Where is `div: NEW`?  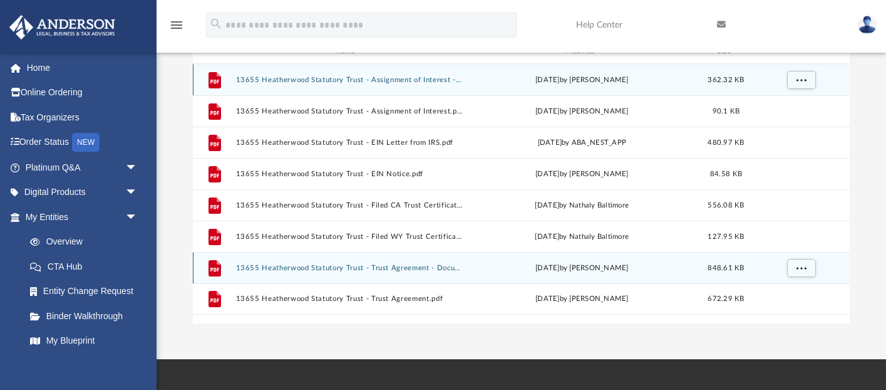 div: NEW is located at coordinates (86, 142).